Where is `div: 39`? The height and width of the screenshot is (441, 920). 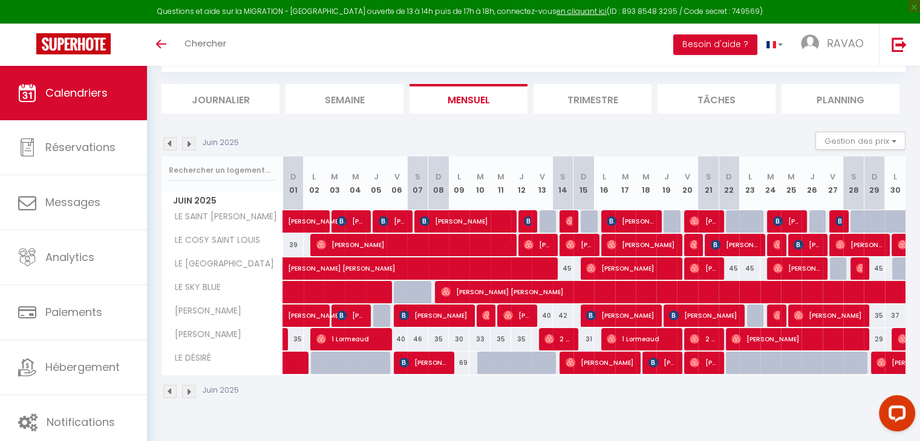
div: 39 is located at coordinates (293, 245).